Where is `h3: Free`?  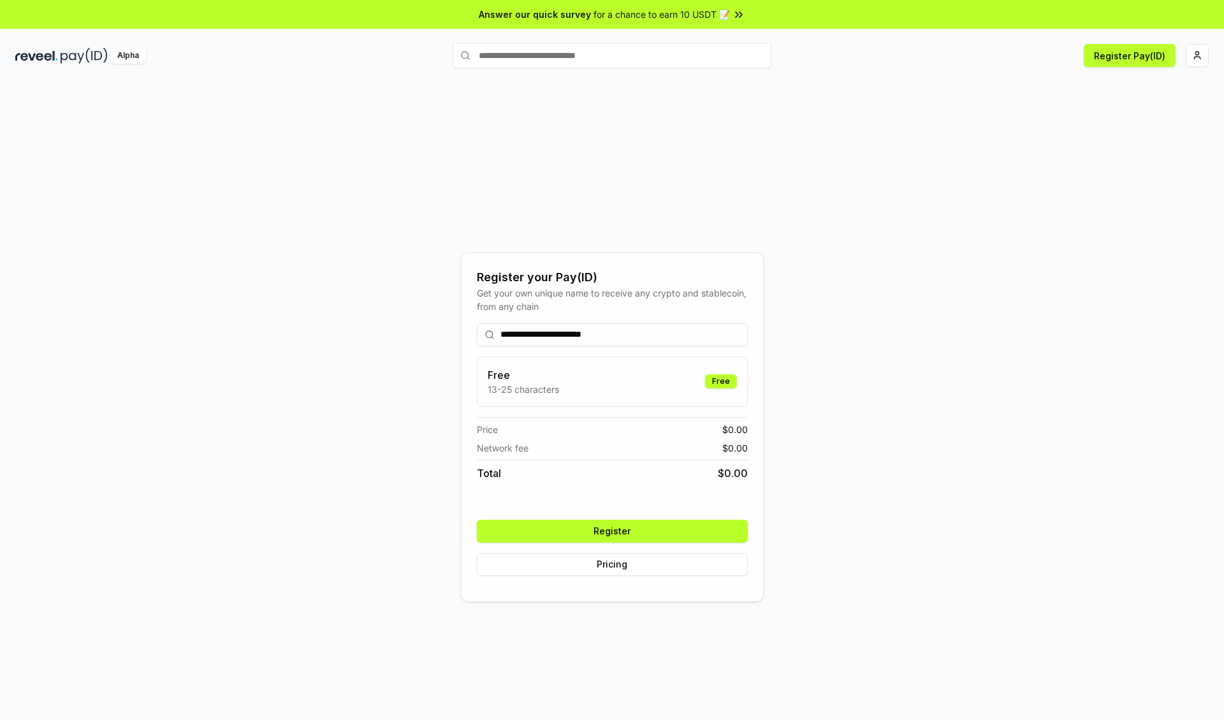
h3: Free is located at coordinates (523, 375).